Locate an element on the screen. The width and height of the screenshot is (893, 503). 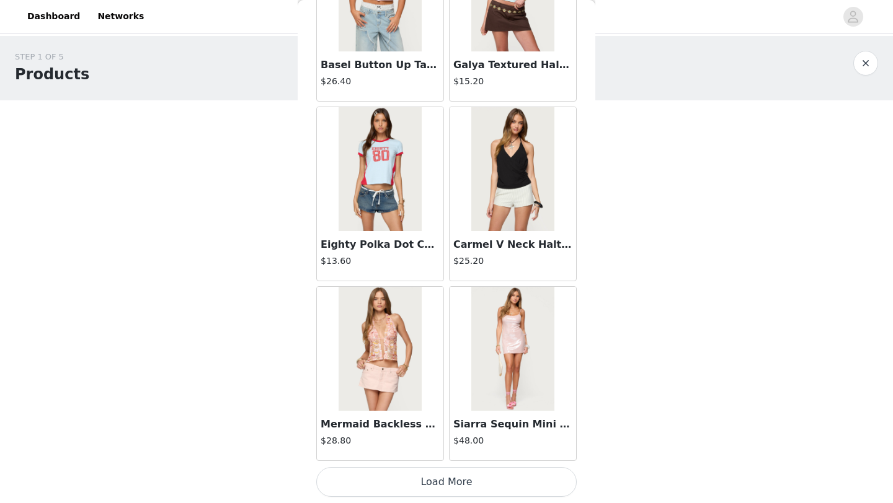
h4: $25.20 is located at coordinates (513, 261).